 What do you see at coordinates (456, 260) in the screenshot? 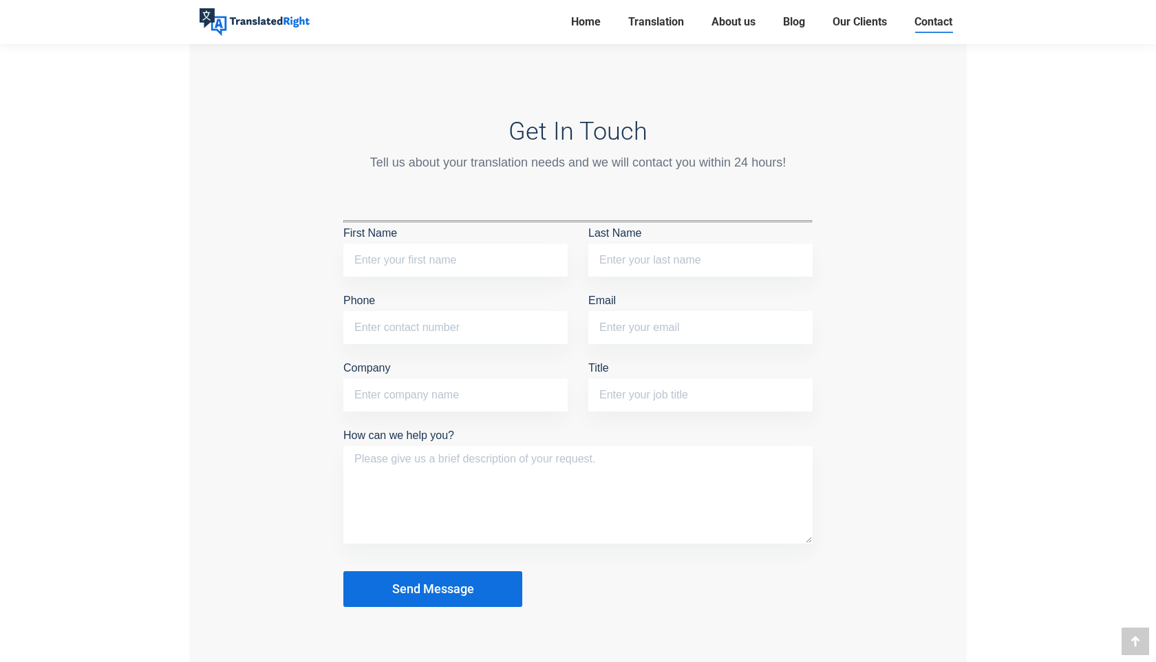
I see `input: First Name` at bounding box center [456, 260].